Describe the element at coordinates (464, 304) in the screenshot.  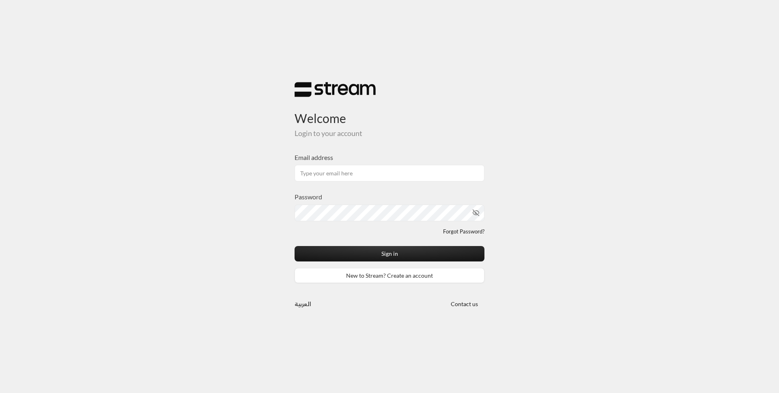
I see `a: Contact us` at that location.